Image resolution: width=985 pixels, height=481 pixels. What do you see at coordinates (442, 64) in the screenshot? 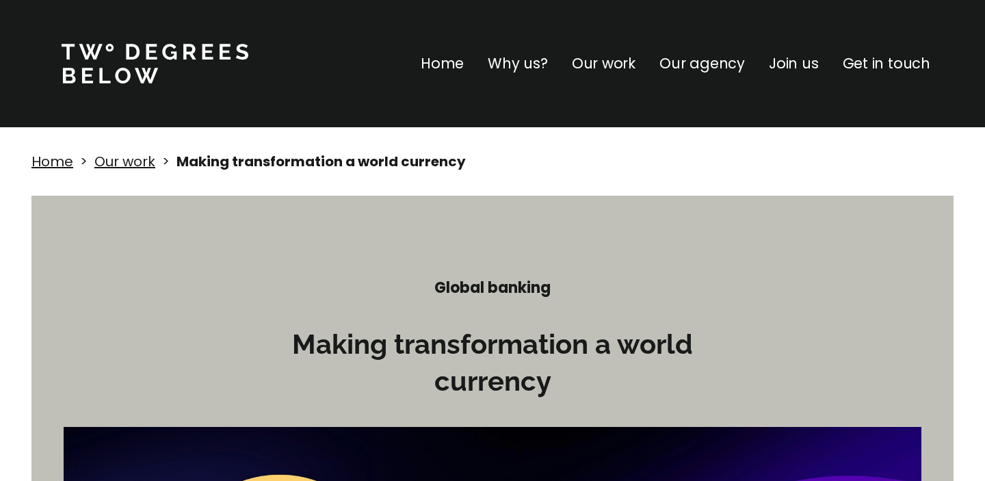
I see `p: Home` at bounding box center [442, 64].